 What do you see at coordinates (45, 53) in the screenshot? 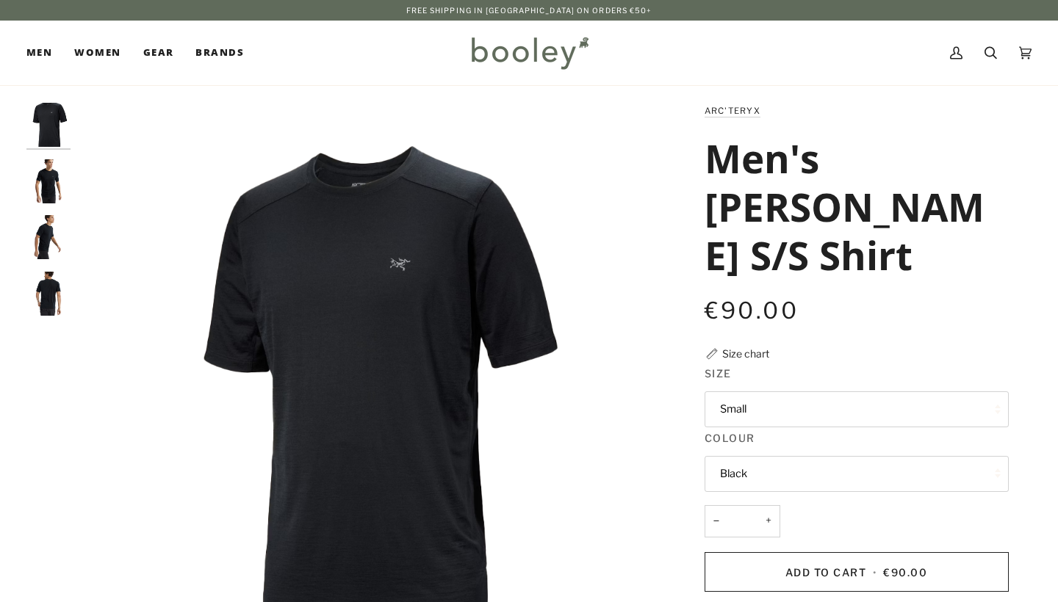
I see `div: Men` at bounding box center [45, 53].